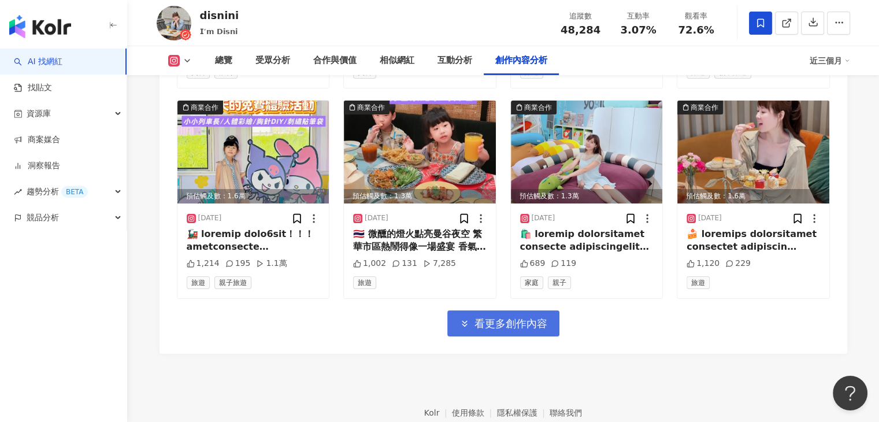 This screenshot has width=879, height=422. Describe the element at coordinates (218, 31) in the screenshot. I see `span: 𝗜’𝗺 𝗗𝗶𝘀𝗻𝗶` at that location.